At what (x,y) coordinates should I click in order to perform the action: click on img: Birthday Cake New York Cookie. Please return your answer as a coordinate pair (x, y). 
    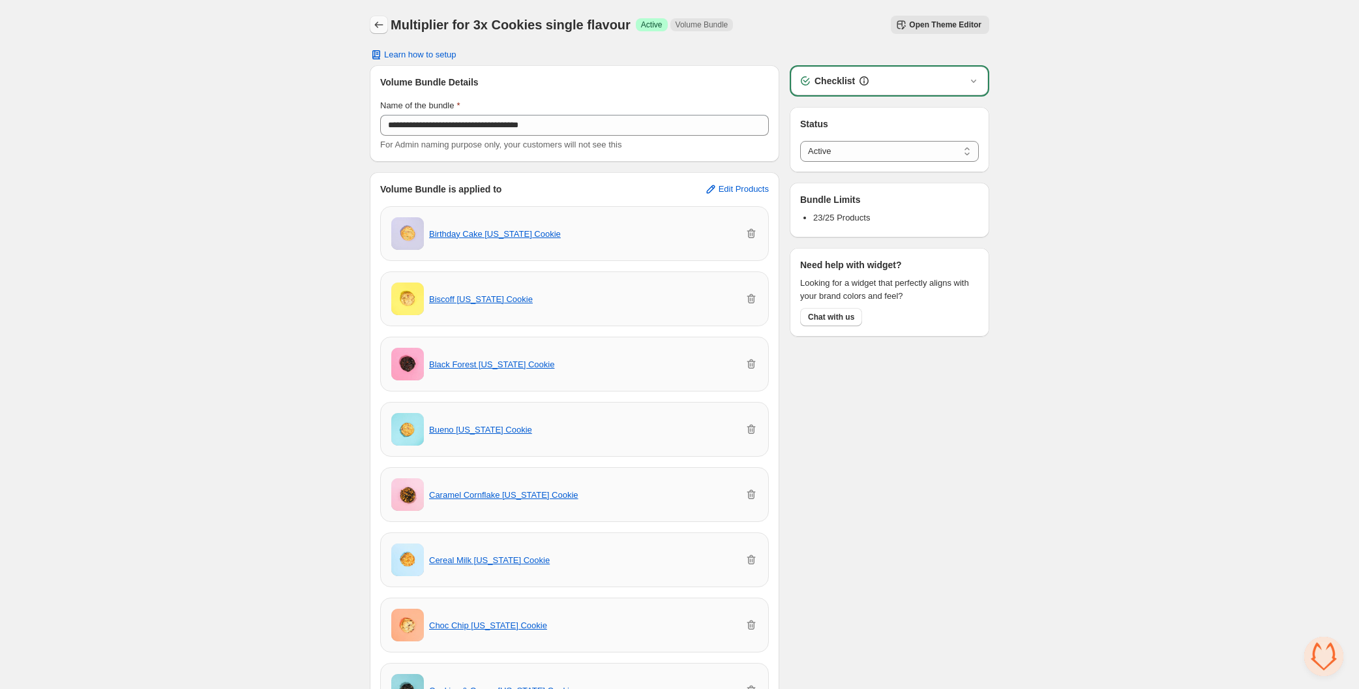
    Looking at the image, I should click on (408, 234).